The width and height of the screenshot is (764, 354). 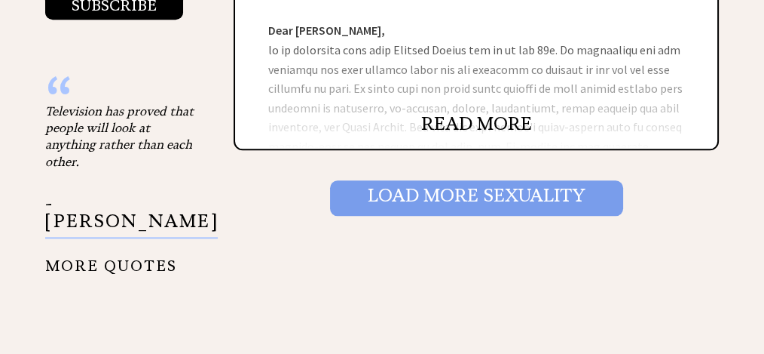 I want to click on div: Television has proved that people will look at anything rather than each other., so click(x=121, y=136).